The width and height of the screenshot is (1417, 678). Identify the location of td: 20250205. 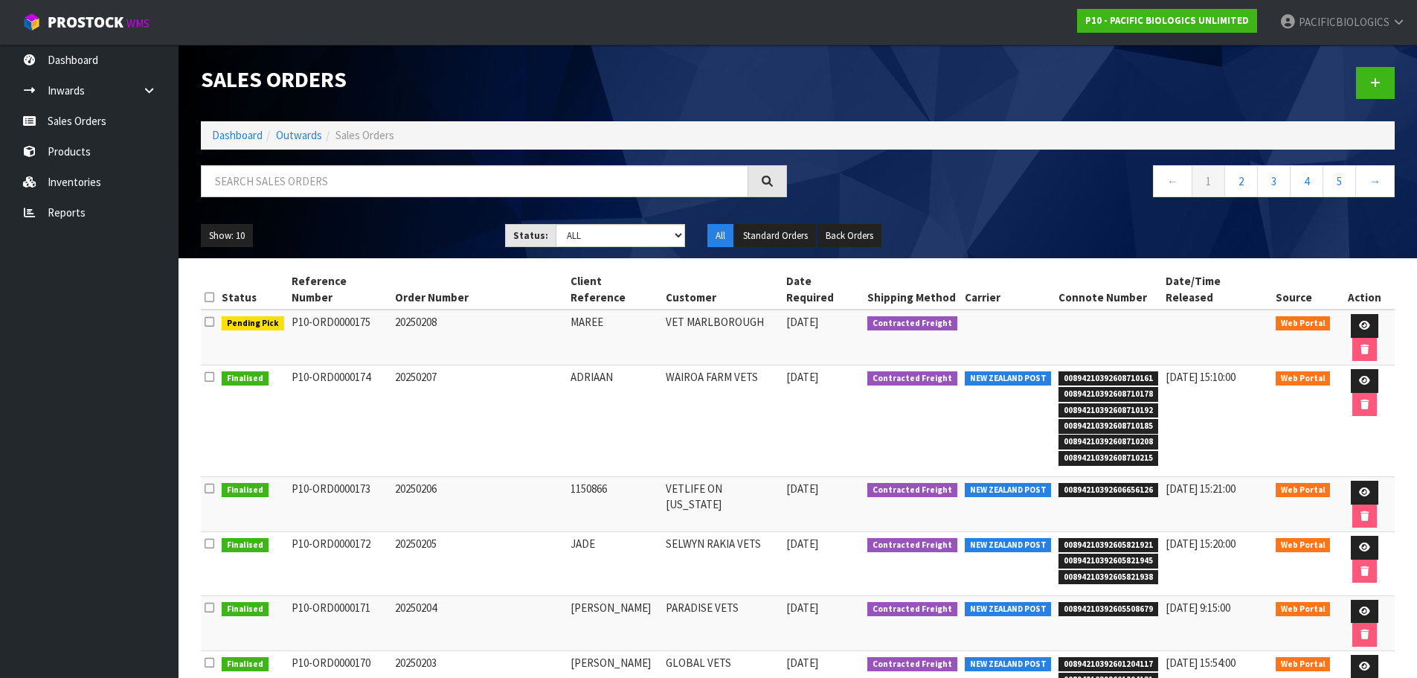
(479, 564).